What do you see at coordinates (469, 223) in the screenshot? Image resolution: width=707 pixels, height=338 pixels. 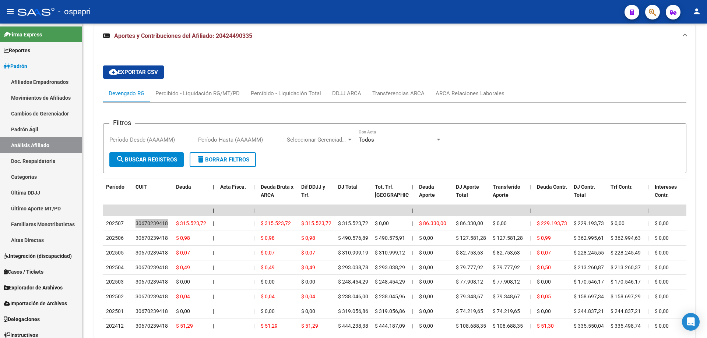 I see `span: $ 86.330,00` at bounding box center [469, 223].